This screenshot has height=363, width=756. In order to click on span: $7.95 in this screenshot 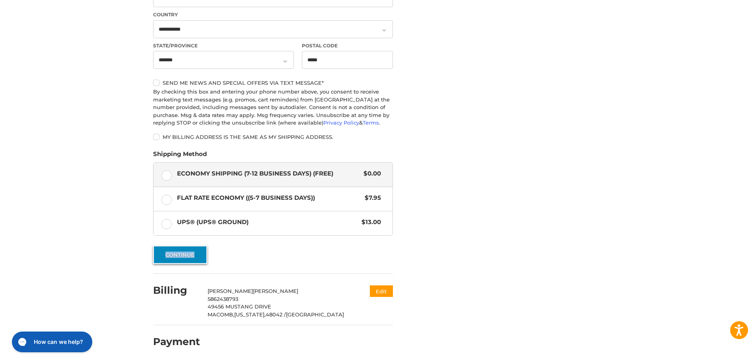, I will do `click(371, 198)`.